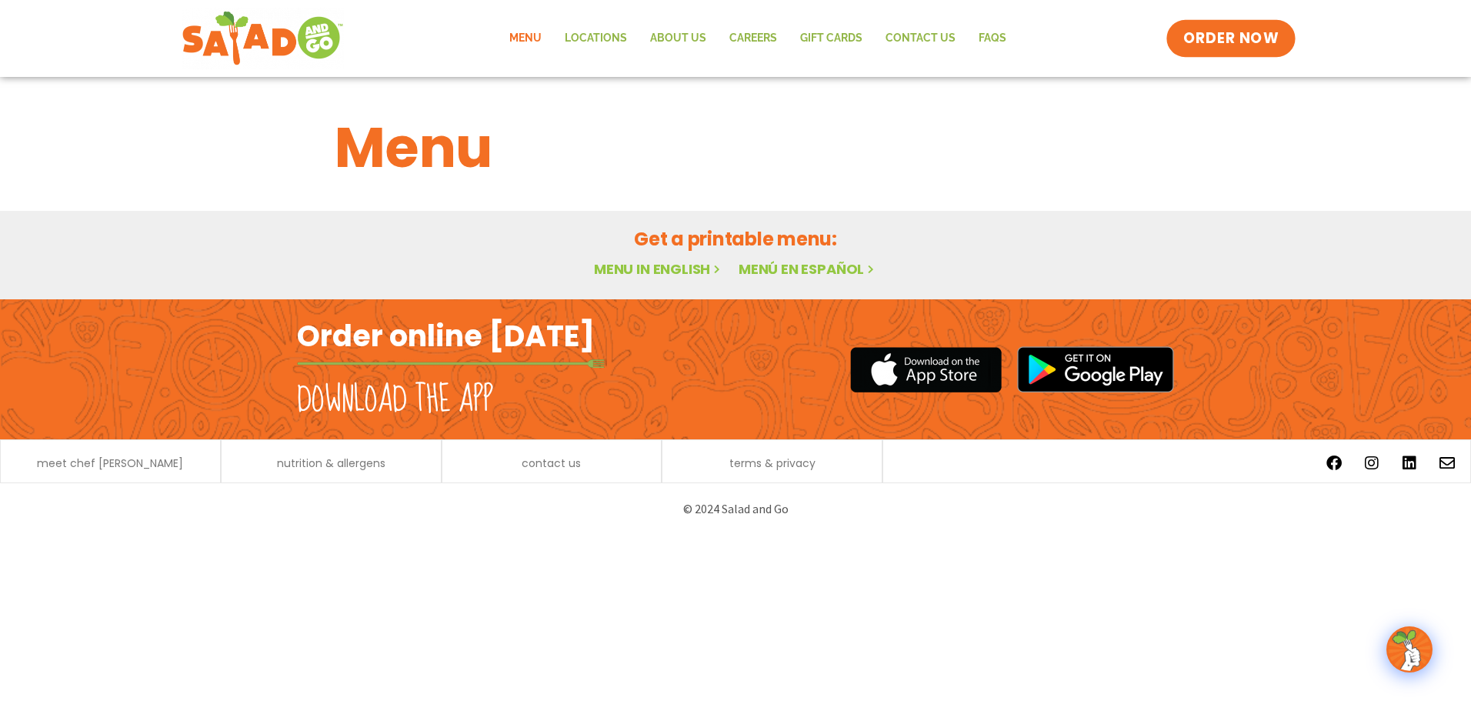  Describe the element at coordinates (551, 463) in the screenshot. I see `span: contact us` at that location.